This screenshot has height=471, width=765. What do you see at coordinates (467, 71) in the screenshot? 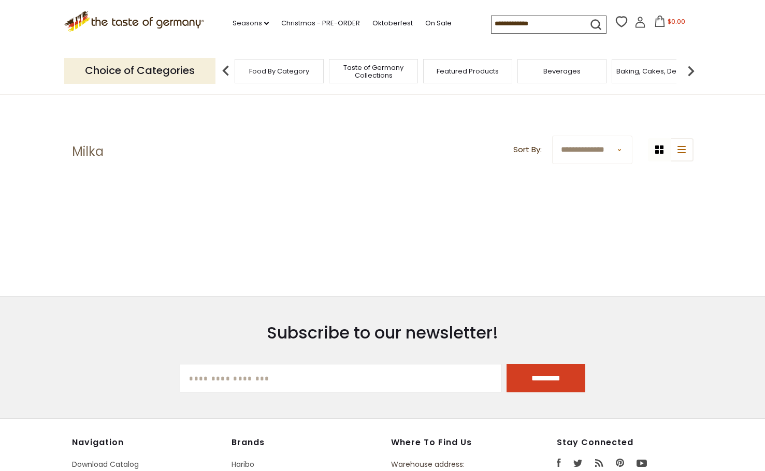
I see `a: Featured Products` at bounding box center [467, 71].